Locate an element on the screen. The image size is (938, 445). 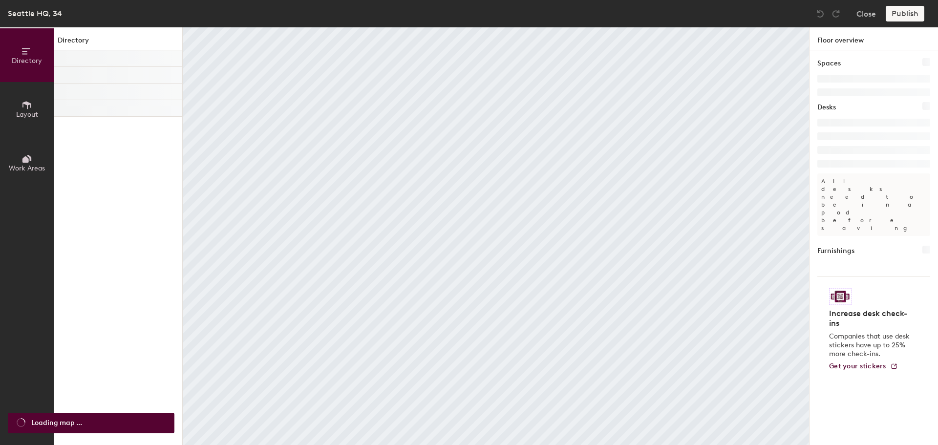
p: Companies that use desk stickers have up to 25% more check-ins. is located at coordinates (871, 345).